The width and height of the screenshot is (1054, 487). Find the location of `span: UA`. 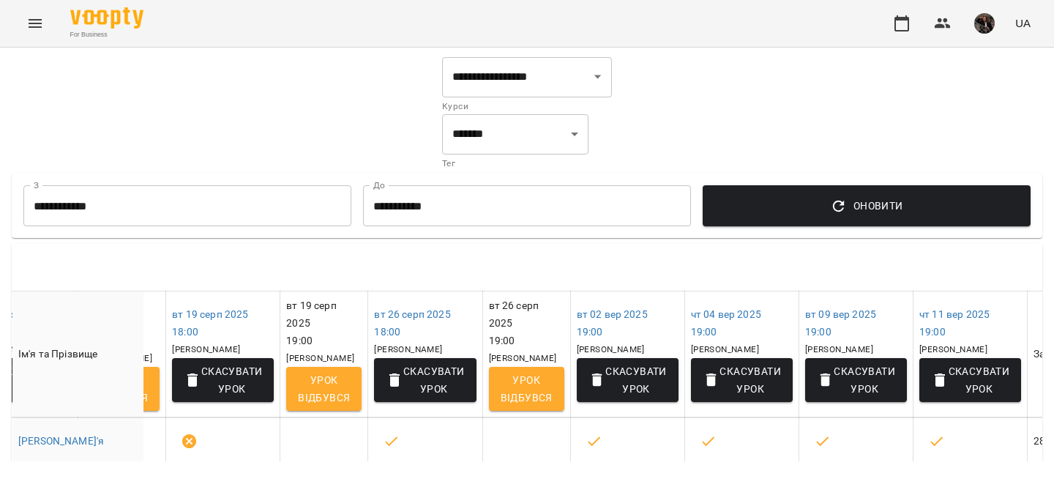

span: UA is located at coordinates (1022, 23).